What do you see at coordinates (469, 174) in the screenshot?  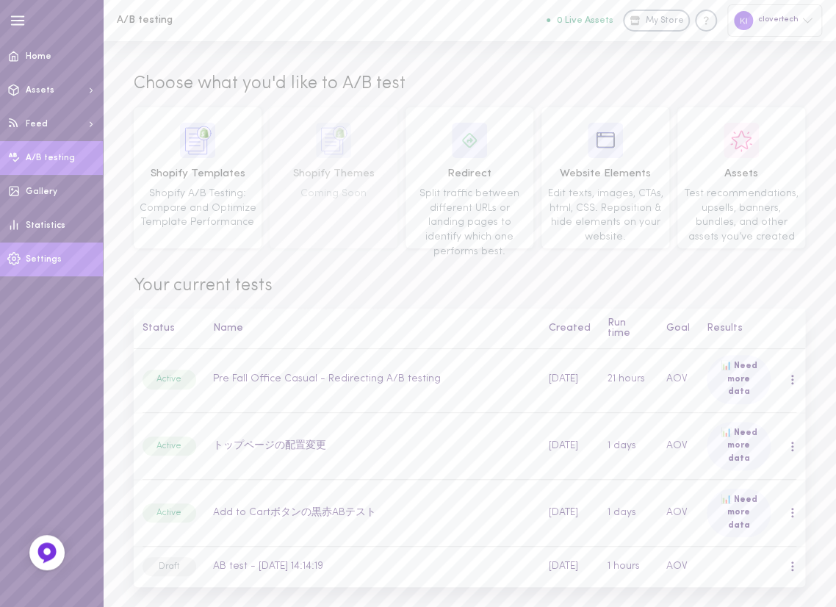 I see `span: Redirect` at bounding box center [469, 174].